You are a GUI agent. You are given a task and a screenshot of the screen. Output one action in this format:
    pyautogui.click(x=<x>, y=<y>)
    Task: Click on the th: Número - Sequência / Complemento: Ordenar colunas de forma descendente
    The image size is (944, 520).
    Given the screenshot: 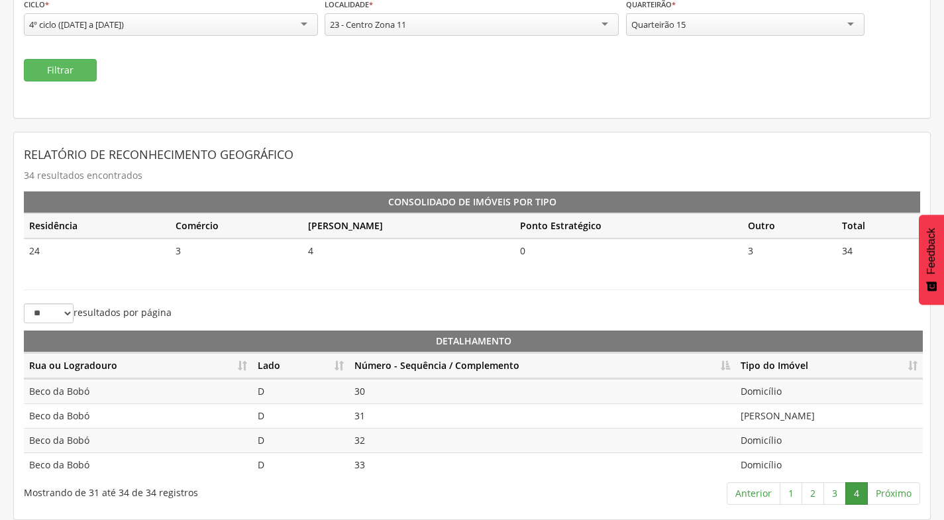 What is the action you would take?
    pyautogui.click(x=542, y=366)
    